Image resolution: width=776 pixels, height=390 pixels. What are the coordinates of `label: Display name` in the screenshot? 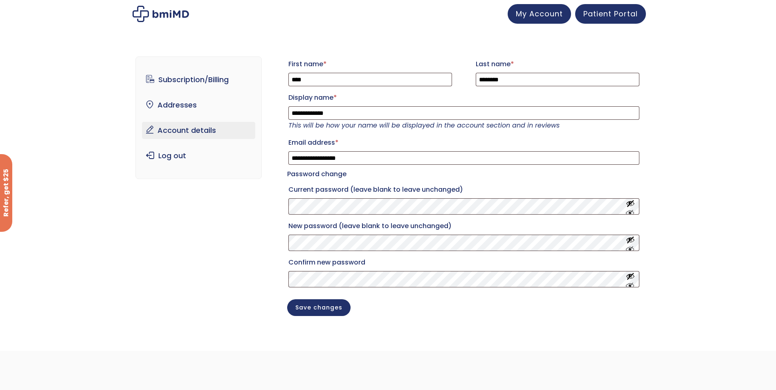 It's located at (464, 98).